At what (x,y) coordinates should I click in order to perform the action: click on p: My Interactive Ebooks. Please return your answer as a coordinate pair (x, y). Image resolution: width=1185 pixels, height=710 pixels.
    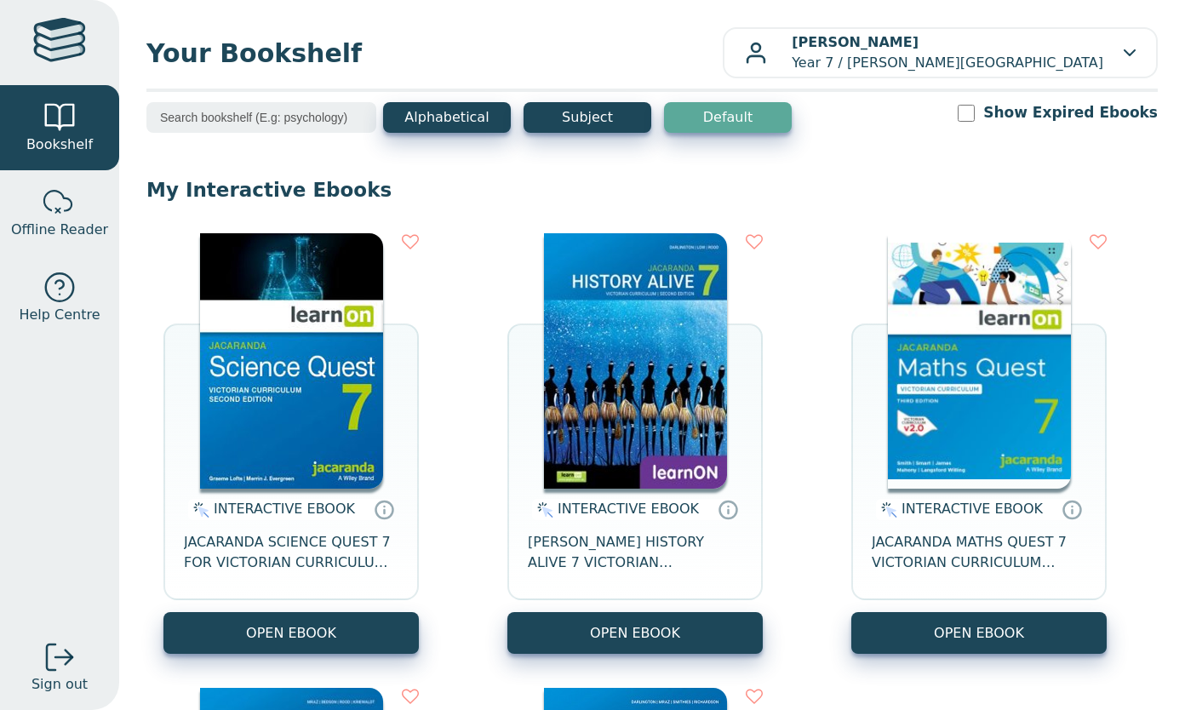
    Looking at the image, I should click on (652, 190).